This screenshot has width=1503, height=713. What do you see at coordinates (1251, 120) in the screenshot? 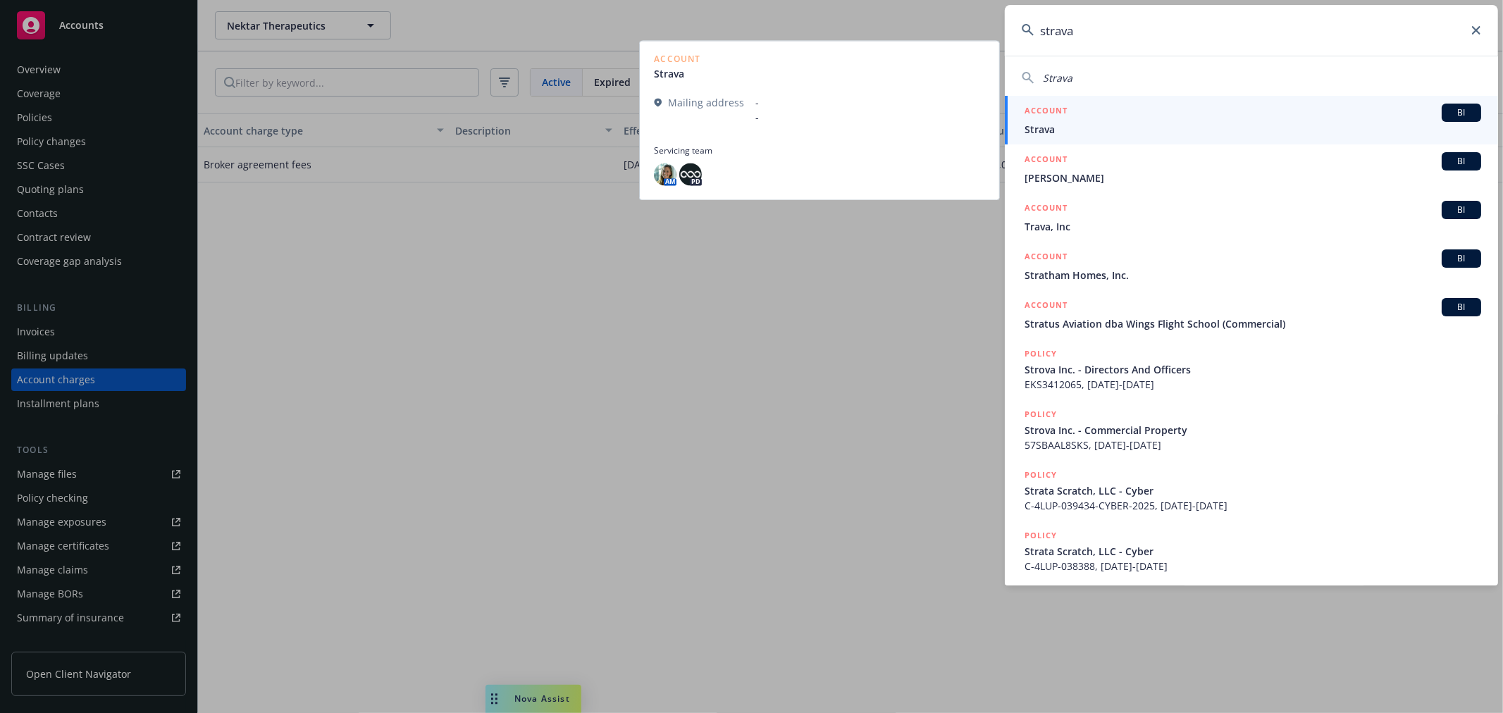
I see `a: ACCOUNTBIStrava` at bounding box center [1251, 120].